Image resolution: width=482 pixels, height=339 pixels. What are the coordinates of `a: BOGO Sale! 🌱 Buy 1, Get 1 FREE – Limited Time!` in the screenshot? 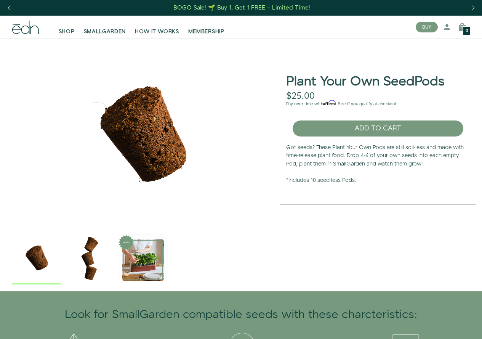 It's located at (242, 8).